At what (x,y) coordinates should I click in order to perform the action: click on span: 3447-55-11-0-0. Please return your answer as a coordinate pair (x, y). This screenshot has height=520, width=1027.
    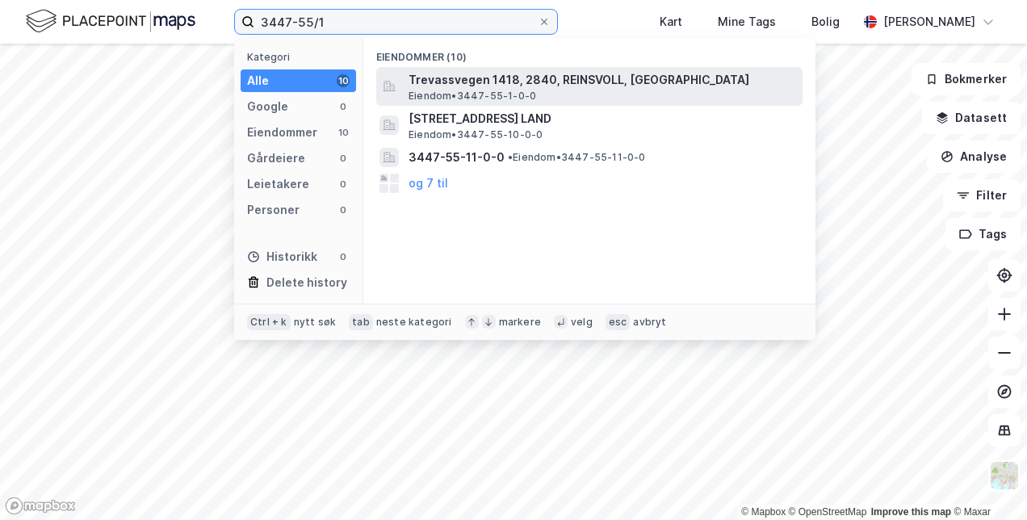
    Looking at the image, I should click on (456, 157).